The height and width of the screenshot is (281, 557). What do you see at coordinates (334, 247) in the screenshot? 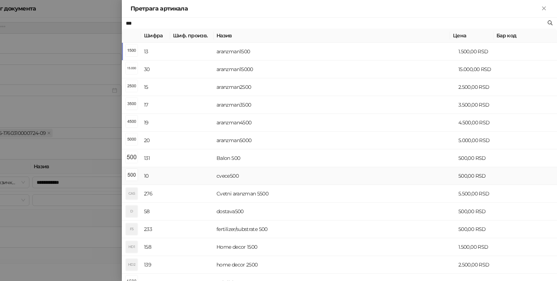
I see `td: Home decor 1500` at bounding box center [334, 247].